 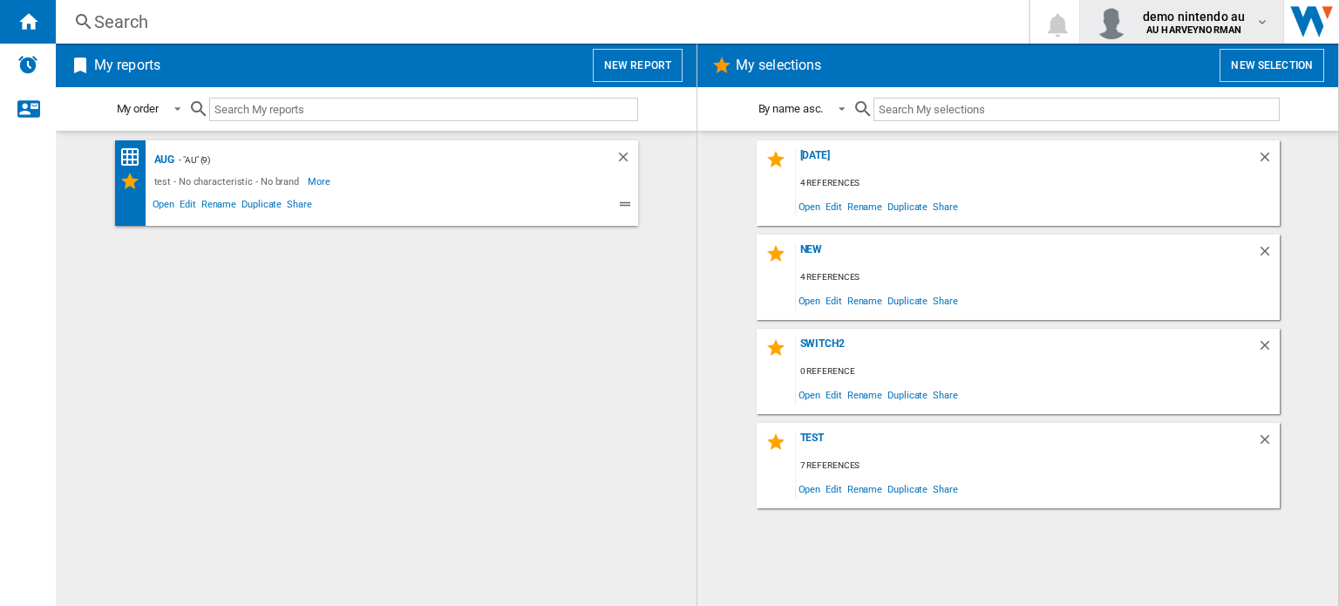 I want to click on div: switch2, so click(x=1026, y=349).